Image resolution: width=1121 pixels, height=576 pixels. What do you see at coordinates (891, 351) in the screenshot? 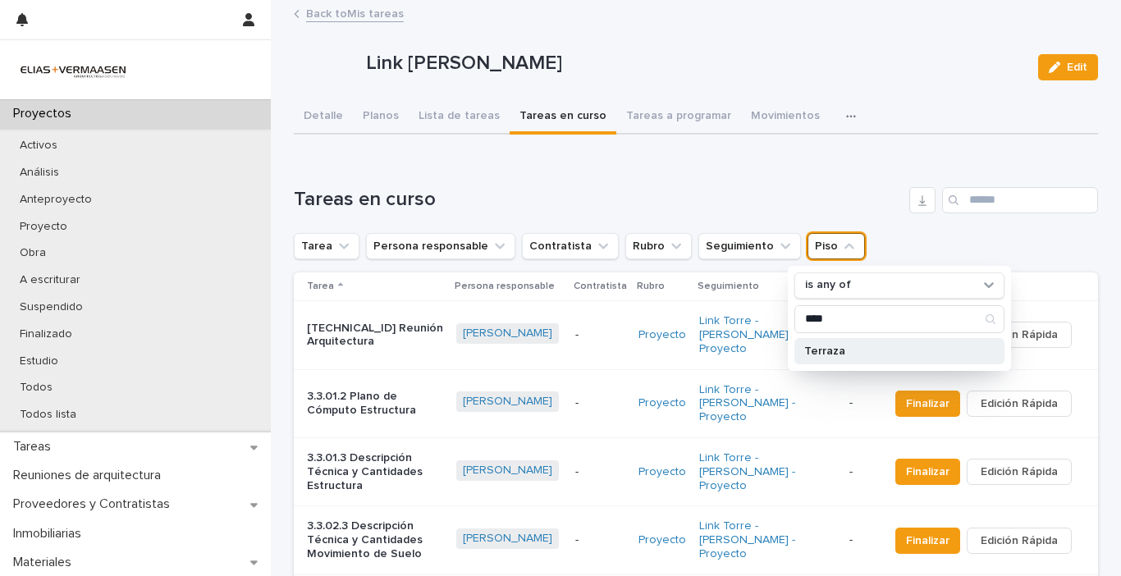
I see `p: Terraza` at bounding box center [891, 351].